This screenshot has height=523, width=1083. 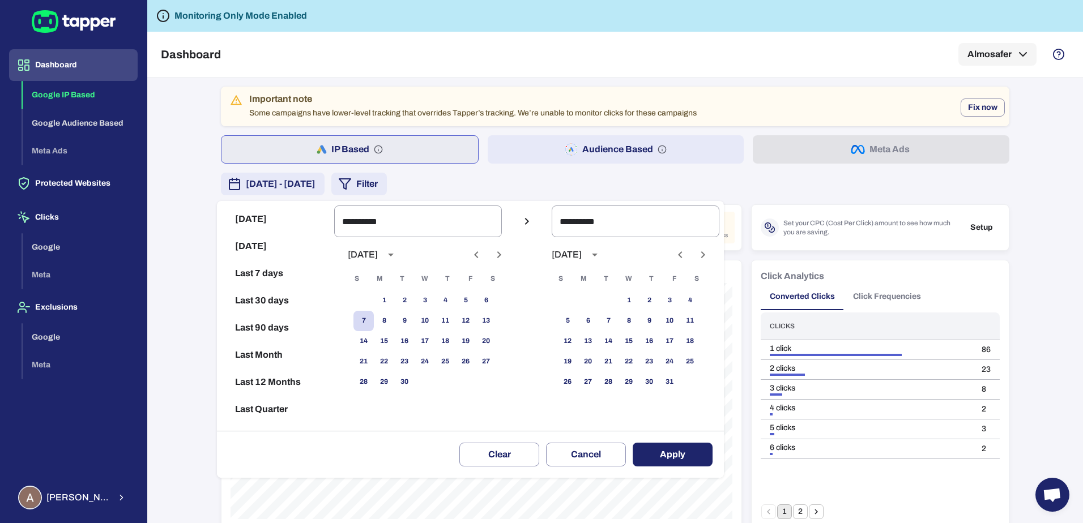 I want to click on button: Last Quarter, so click(x=275, y=410).